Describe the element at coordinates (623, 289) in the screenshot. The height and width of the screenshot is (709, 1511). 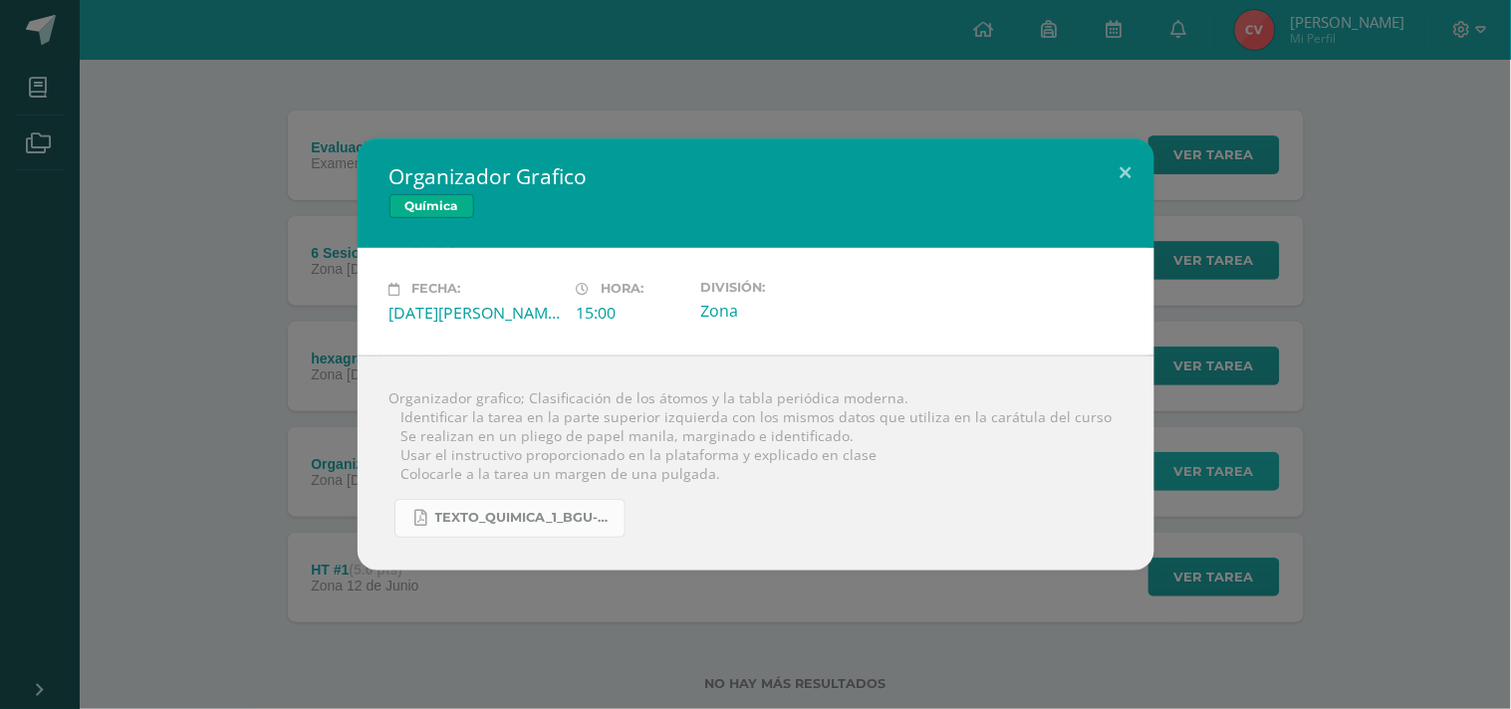
I see `span: Hora:` at that location.